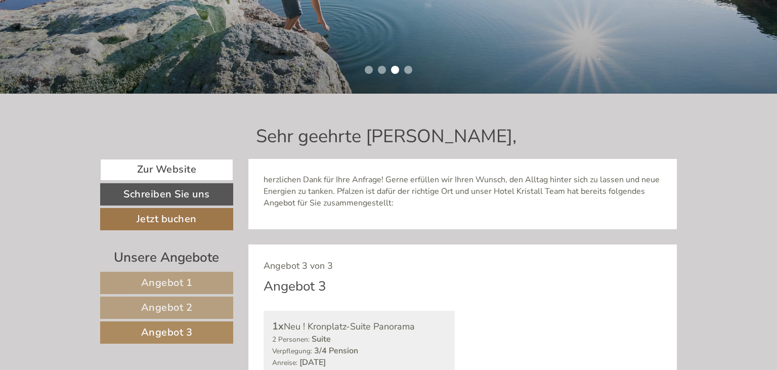  Describe the element at coordinates (285, 362) in the screenshot. I see `small: Anreise:` at that location.